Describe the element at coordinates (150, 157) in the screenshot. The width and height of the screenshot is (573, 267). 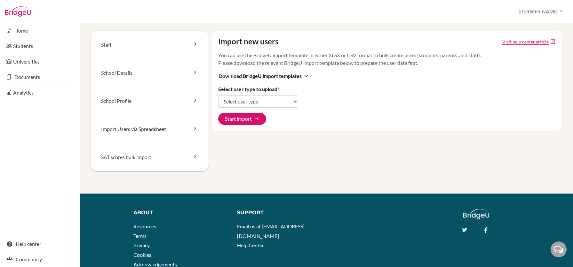
I see `a: SAT scores bulk import` at that location.